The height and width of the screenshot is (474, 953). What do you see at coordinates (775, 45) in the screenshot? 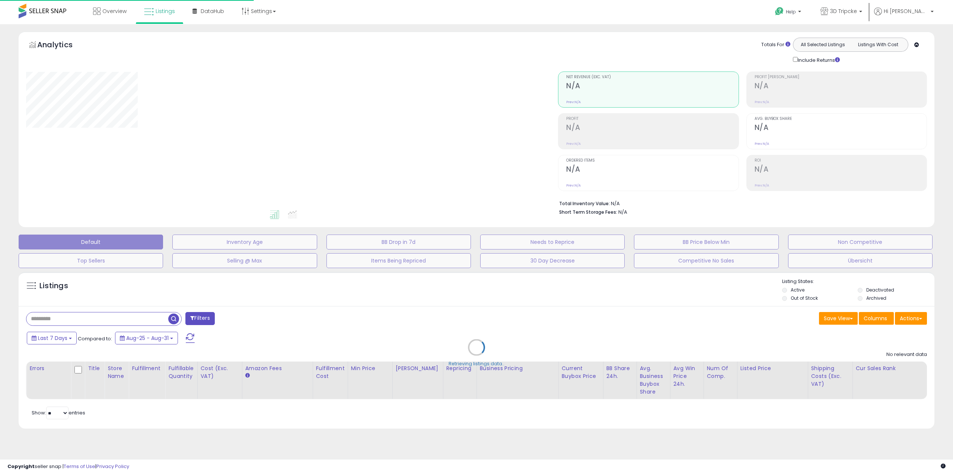
I see `div: Totals For` at bounding box center [775, 45].